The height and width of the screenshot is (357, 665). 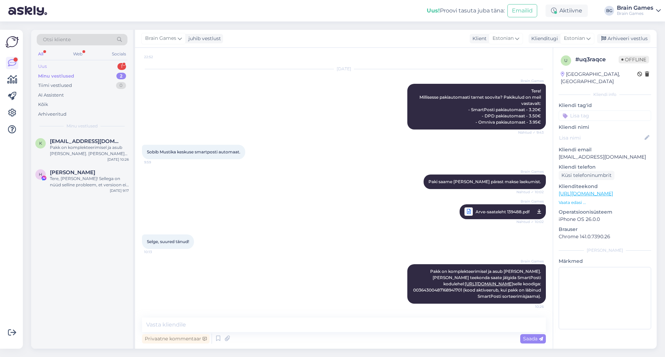 I want to click on span: 10:26, so click(x=531, y=307).